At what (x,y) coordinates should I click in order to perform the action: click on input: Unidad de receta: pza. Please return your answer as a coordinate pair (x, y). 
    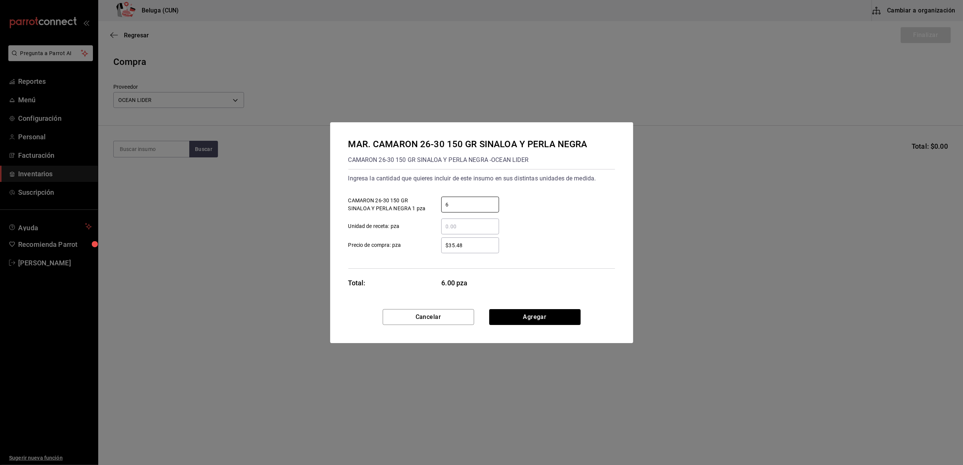
    Looking at the image, I should click on (470, 227).